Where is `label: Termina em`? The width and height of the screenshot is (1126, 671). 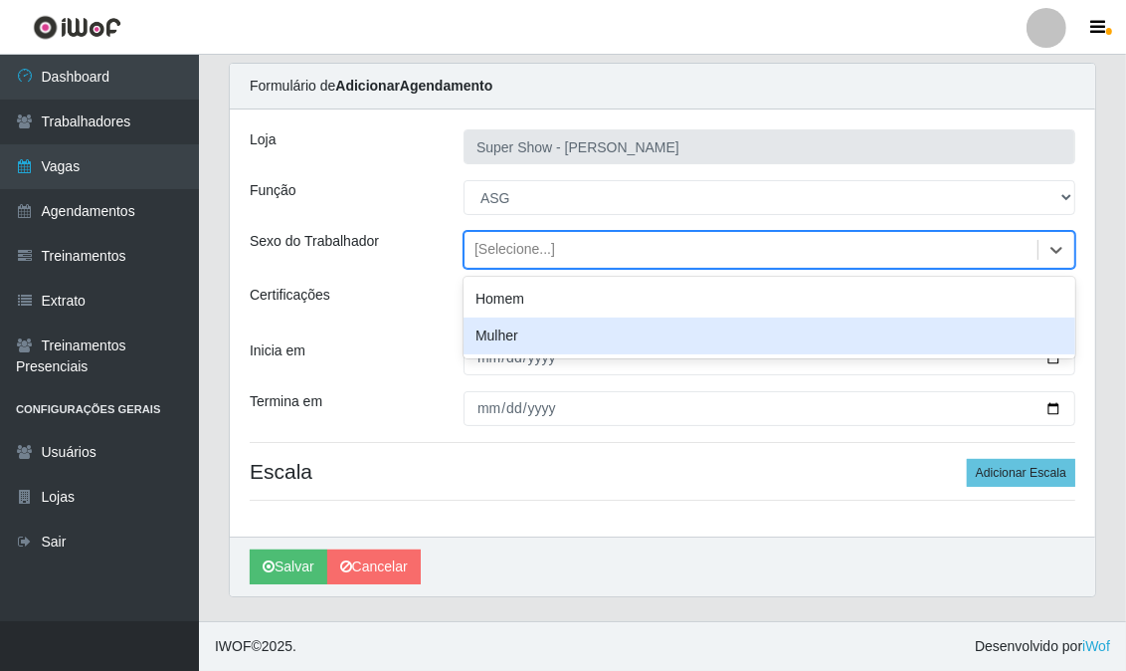
label: Termina em is located at coordinates (286, 401).